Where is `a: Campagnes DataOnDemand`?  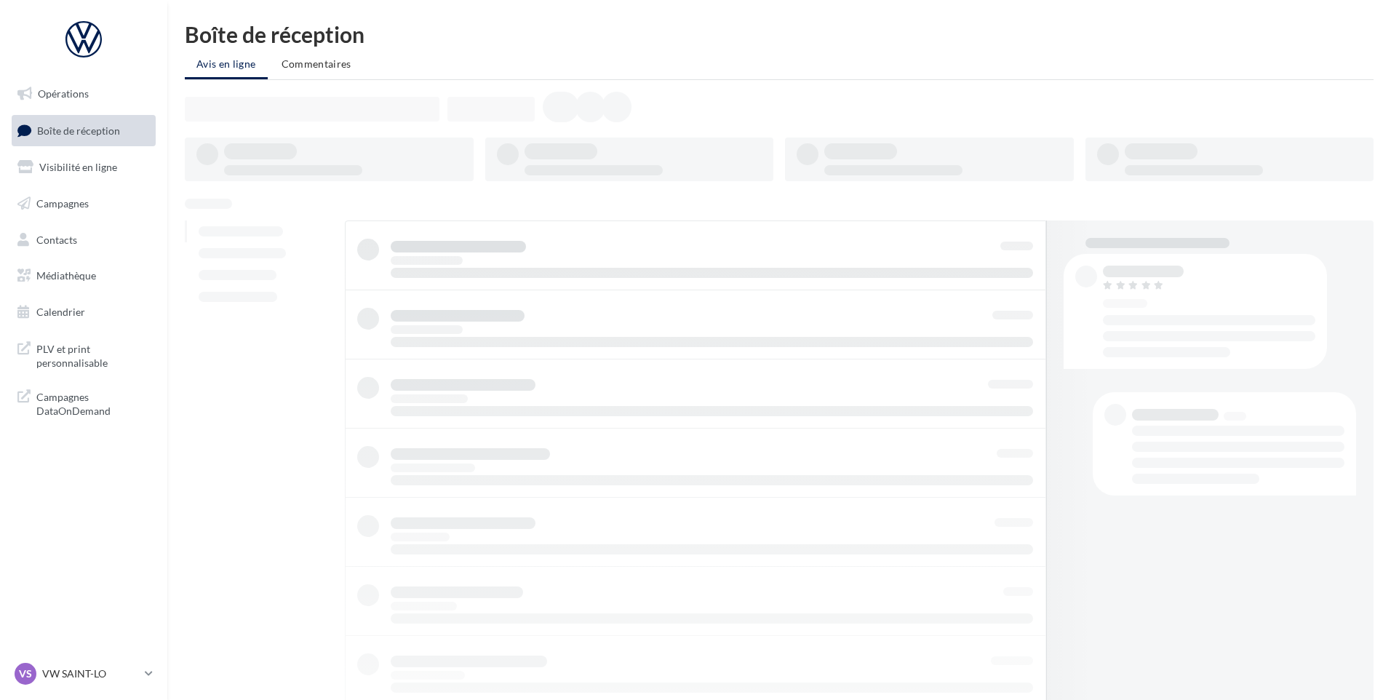
a: Campagnes DataOnDemand is located at coordinates (84, 402).